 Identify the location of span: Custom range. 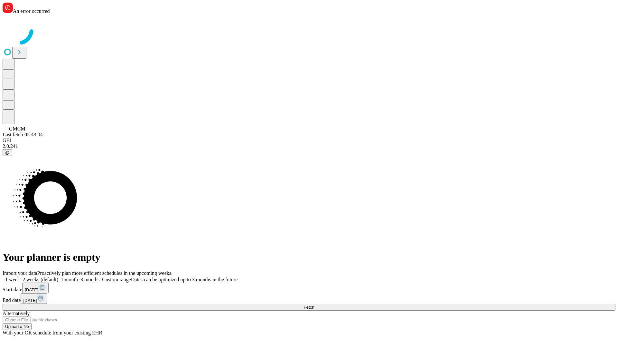
(116, 279).